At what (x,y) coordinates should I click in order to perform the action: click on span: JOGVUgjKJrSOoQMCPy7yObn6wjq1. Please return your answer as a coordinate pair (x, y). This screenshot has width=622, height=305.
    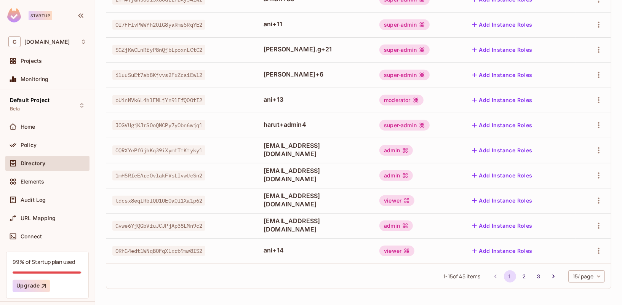
    Looking at the image, I should click on (159, 125).